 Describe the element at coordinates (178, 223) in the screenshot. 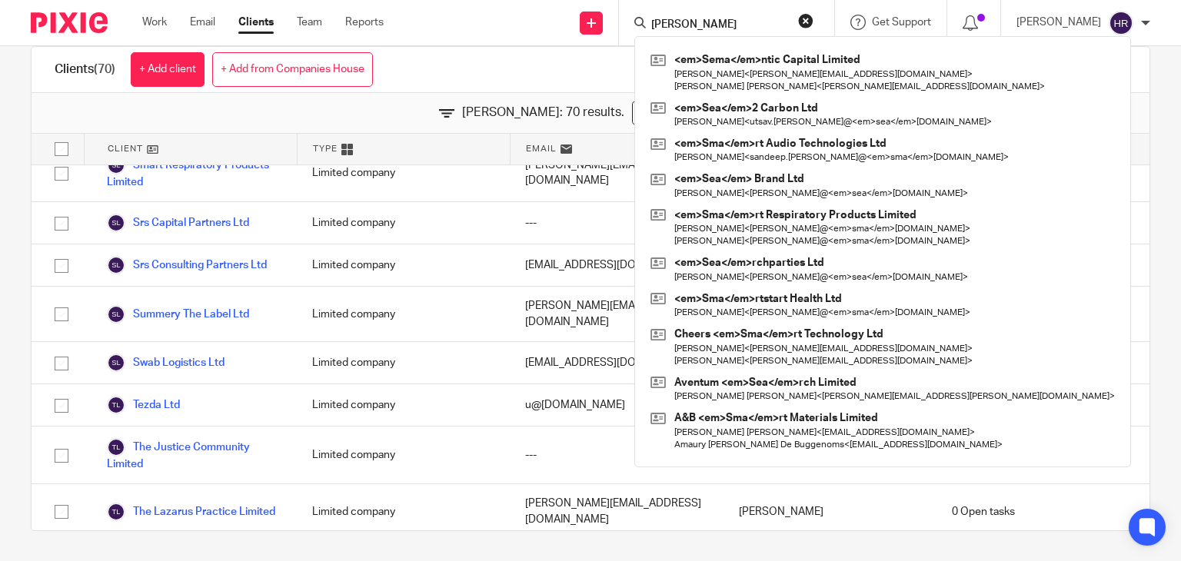

I see `a: Srs Capital Partners Ltd` at that location.